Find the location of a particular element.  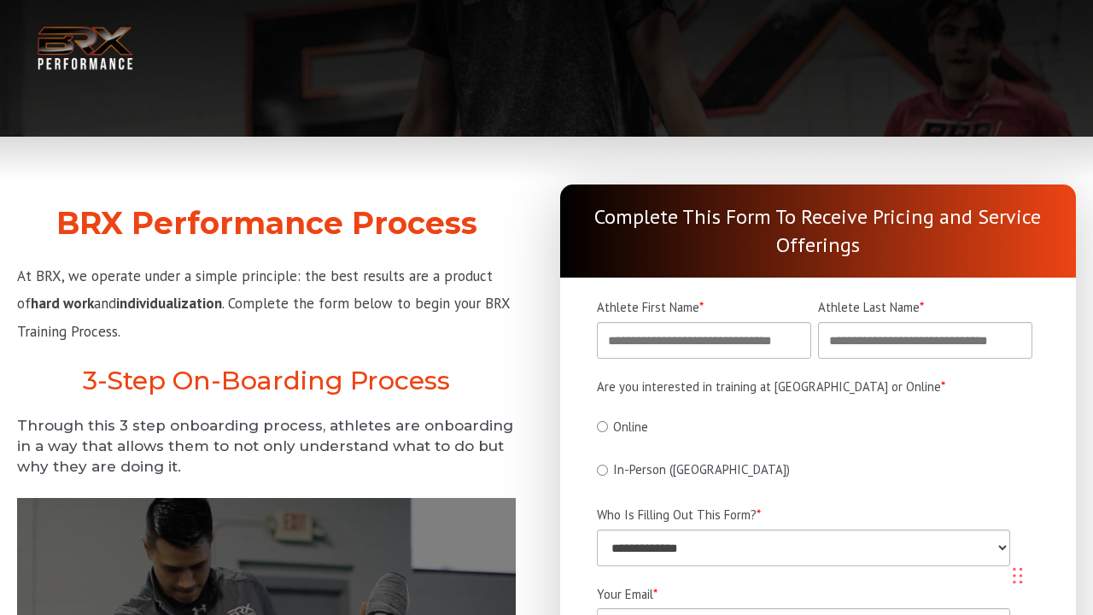

strong: hard work is located at coordinates (62, 303).